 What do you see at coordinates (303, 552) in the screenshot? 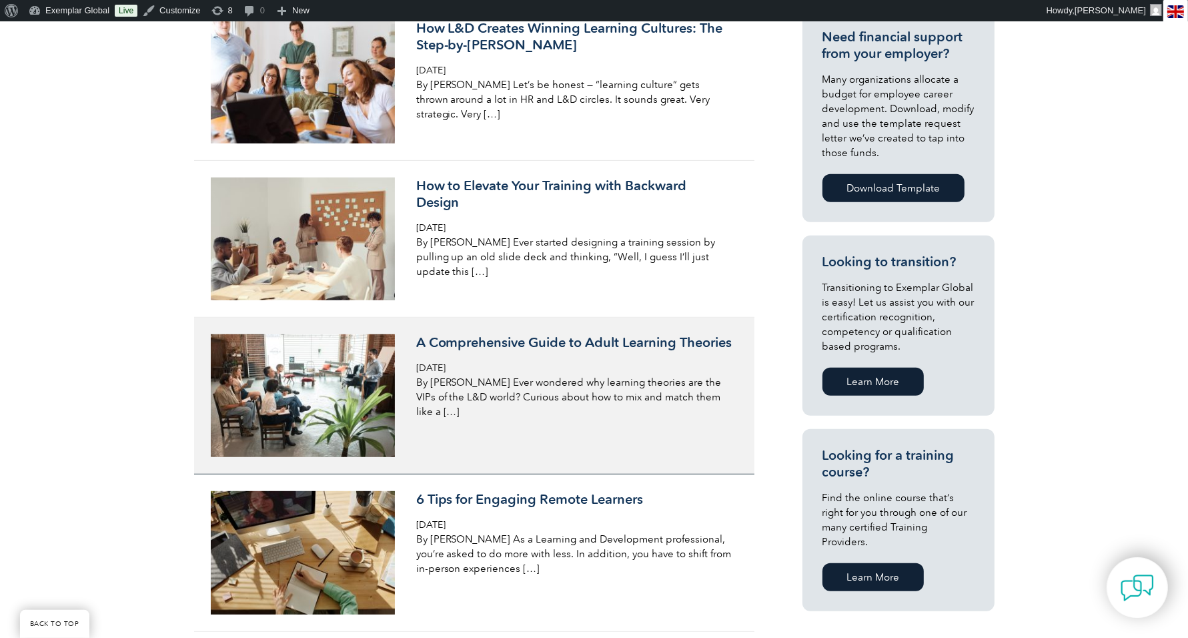
I see `img: pexels-julia-m-cameron-4144923-300x200.jpg` at bounding box center [303, 552].